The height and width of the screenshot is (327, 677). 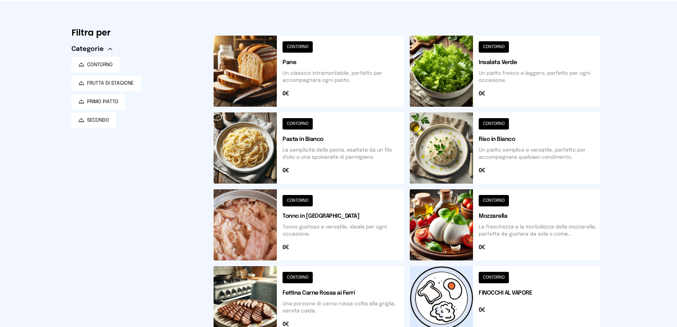 I want to click on button: CONTORNO, so click(x=96, y=65).